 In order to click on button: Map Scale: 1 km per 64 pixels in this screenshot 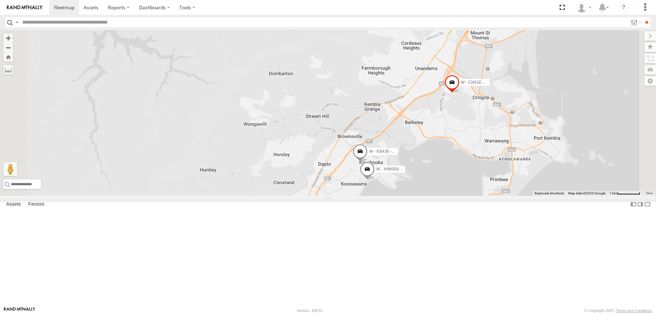, I will do `click(625, 194)`.